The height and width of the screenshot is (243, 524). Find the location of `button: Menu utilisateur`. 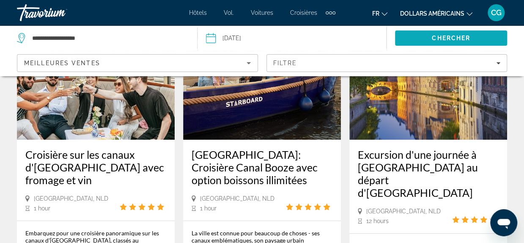

button: Menu utilisateur is located at coordinates (496, 13).